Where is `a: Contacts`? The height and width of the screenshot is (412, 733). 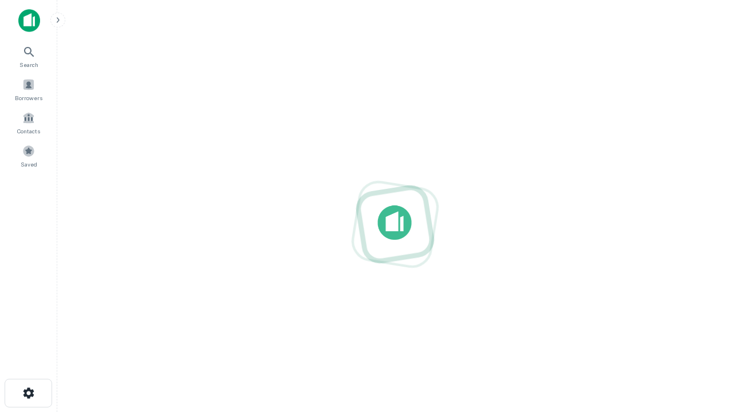
a: Contacts is located at coordinates (29, 122).